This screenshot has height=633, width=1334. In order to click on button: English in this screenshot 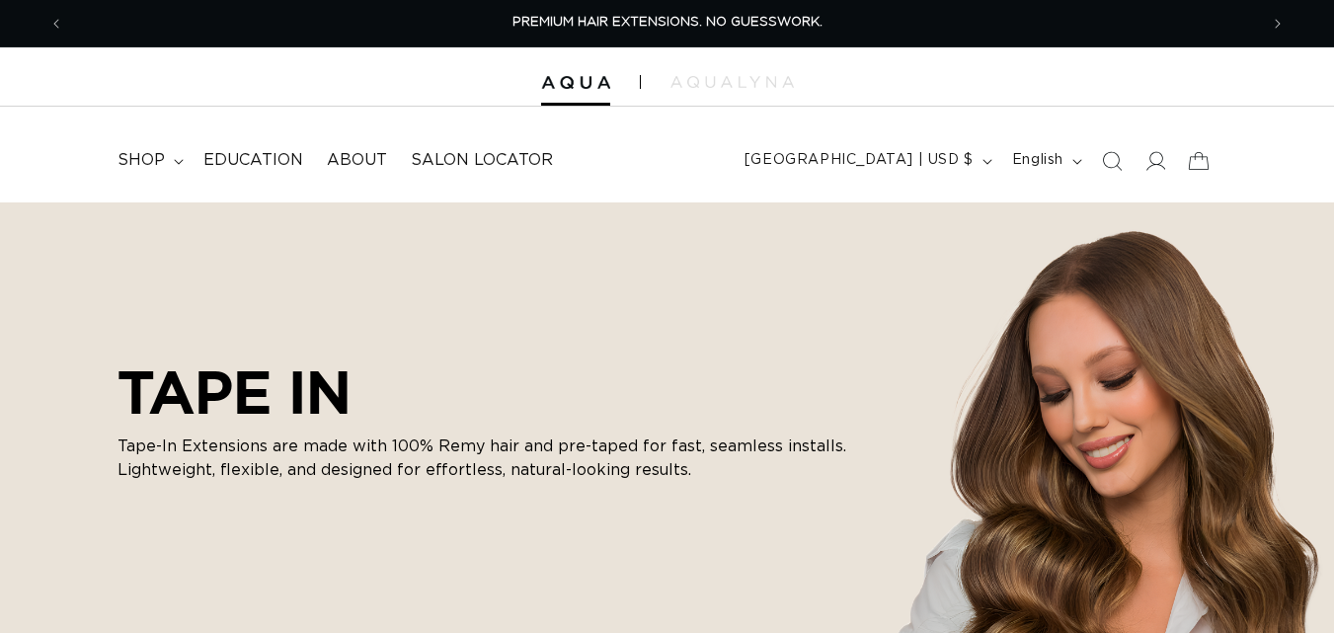, I will do `click(1045, 161)`.